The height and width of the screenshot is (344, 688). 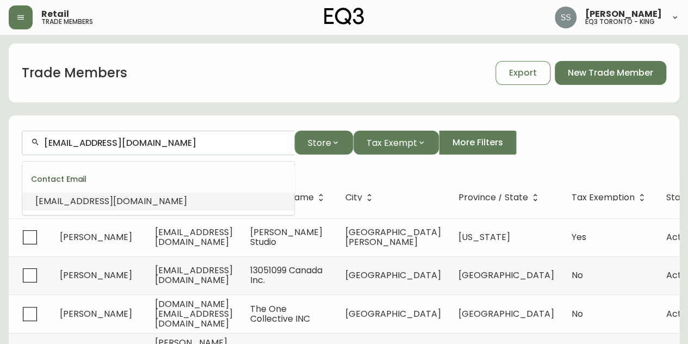 What do you see at coordinates (610, 73) in the screenshot?
I see `span: New Trade Member` at bounding box center [610, 73].